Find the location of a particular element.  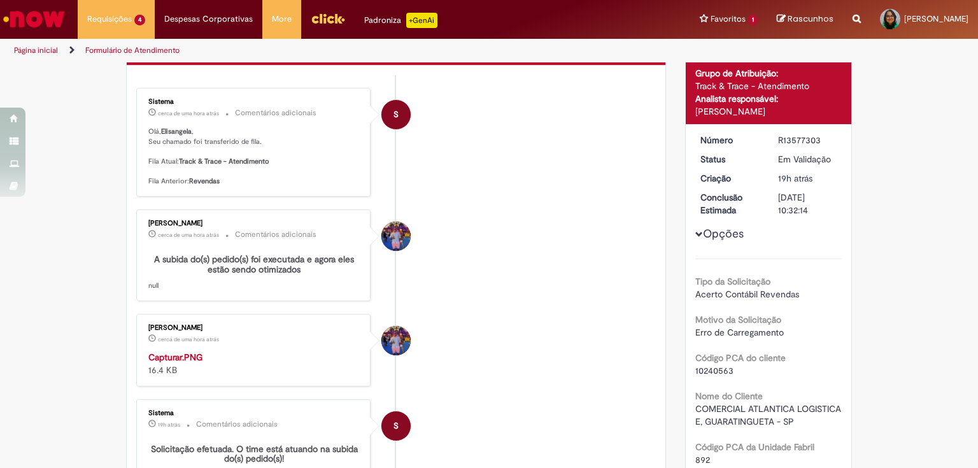

b: A subida do(s) pedido(s) foi executada e agora eles estão sendo otimizados is located at coordinates (255, 263).